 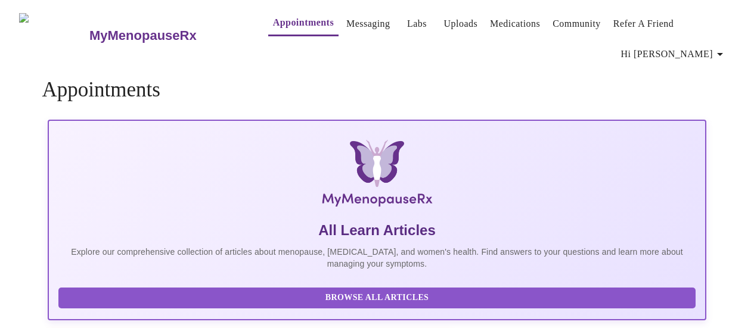 What do you see at coordinates (368, 24) in the screenshot?
I see `a: Messaging` at bounding box center [368, 24].